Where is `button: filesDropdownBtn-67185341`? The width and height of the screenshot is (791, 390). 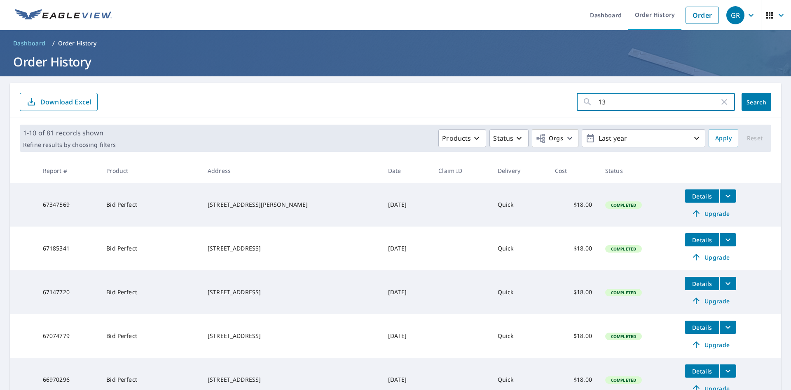
button: filesDropdownBtn-67185341 is located at coordinates (728, 240).